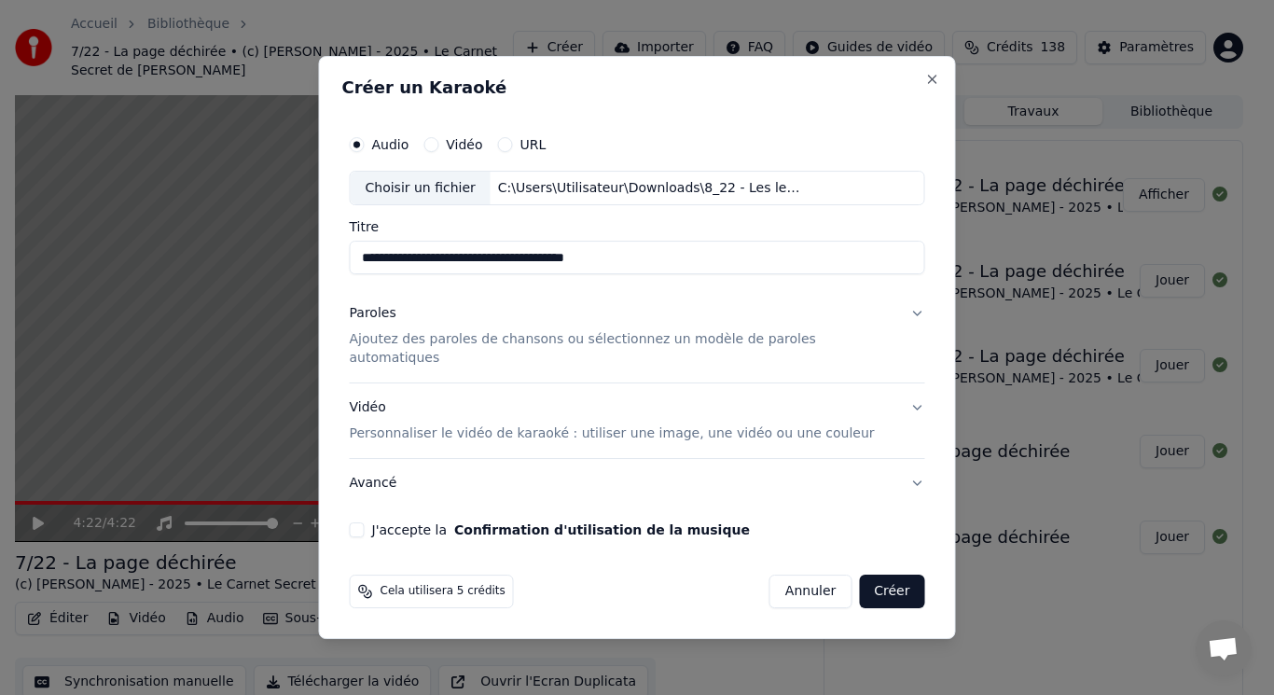 Image resolution: width=1274 pixels, height=695 pixels. I want to click on div: Paroles, so click(373, 314).